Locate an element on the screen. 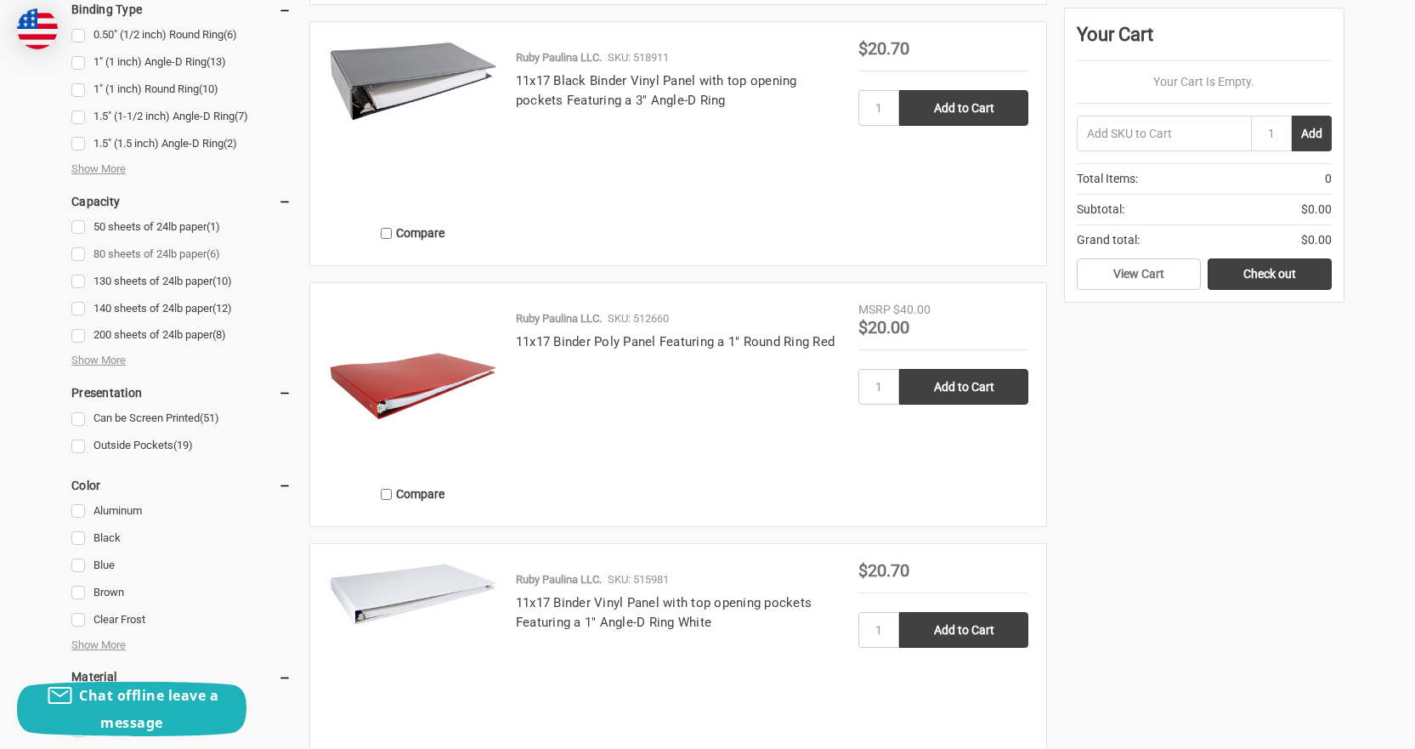 Image resolution: width=1415 pixels, height=749 pixels. p: Your Cart Is Empty. is located at coordinates (1204, 82).